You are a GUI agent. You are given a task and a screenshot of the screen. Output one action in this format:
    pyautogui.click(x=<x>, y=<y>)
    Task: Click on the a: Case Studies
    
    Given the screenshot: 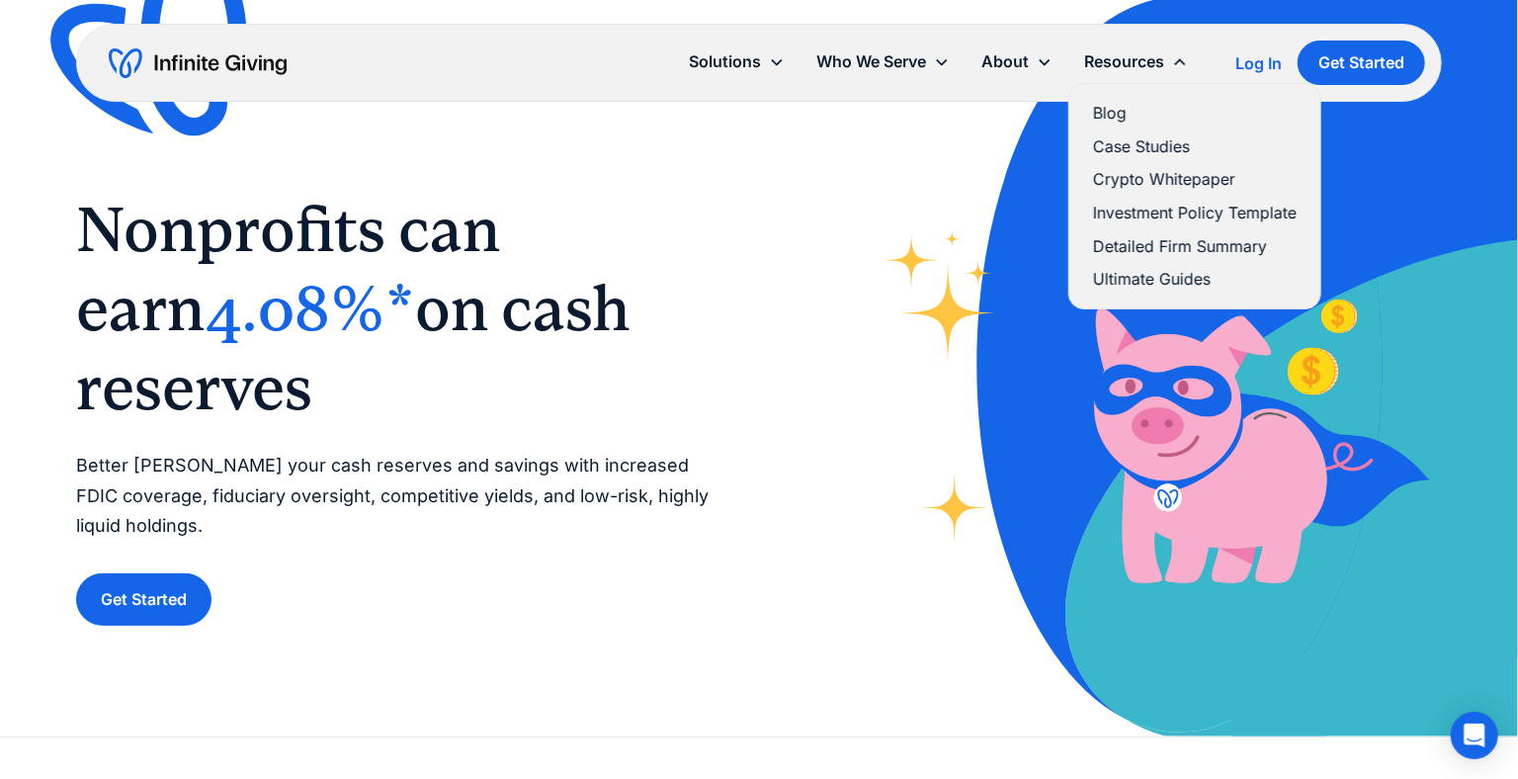 What is the action you would take?
    pyautogui.click(x=1195, y=146)
    